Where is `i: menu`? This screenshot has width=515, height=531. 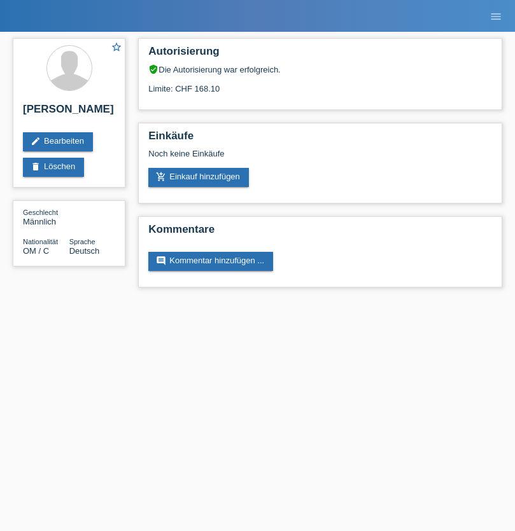
i: menu is located at coordinates (496, 17).